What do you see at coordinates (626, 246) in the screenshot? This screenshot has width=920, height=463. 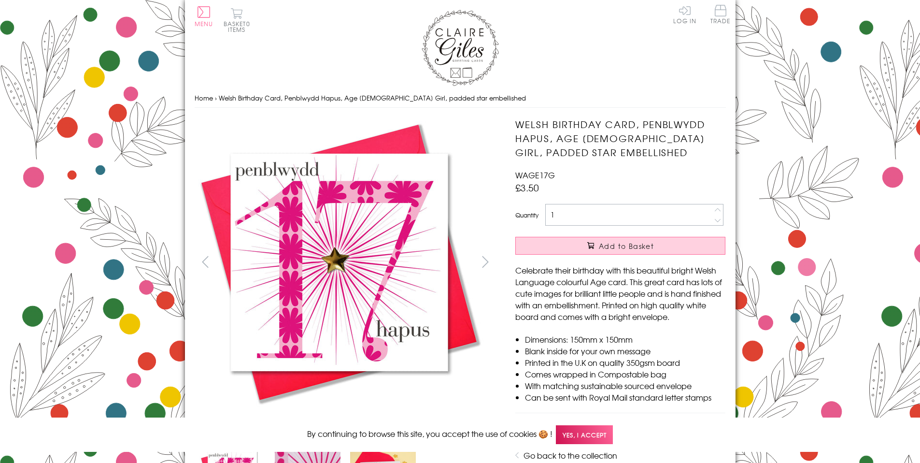 I see `span: Add to Basket` at bounding box center [626, 246].